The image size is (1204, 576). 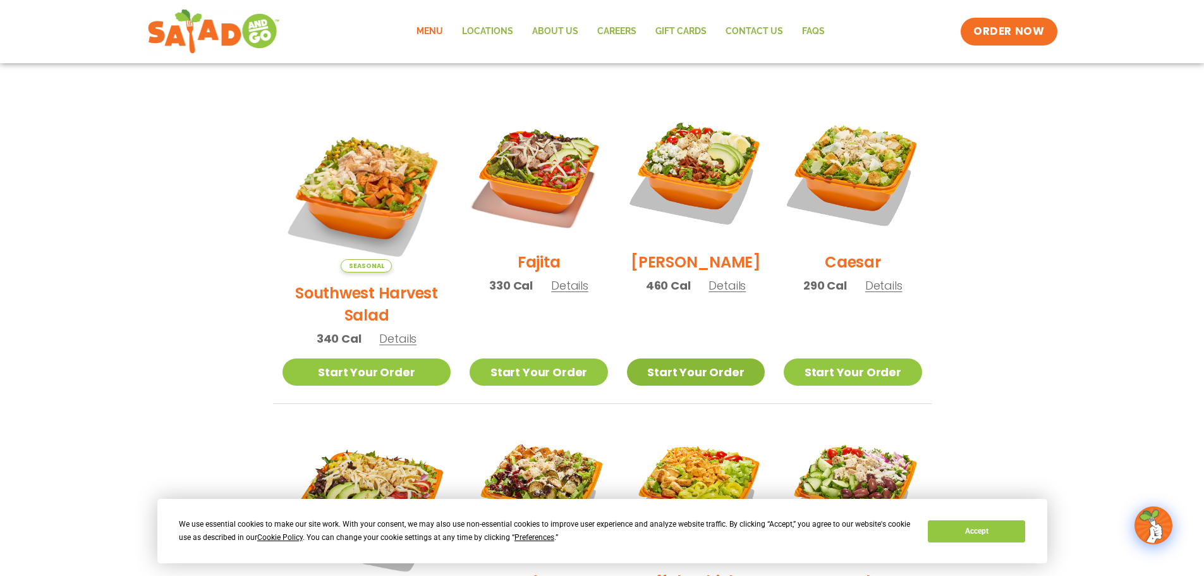 I want to click on button: Accept, so click(x=976, y=531).